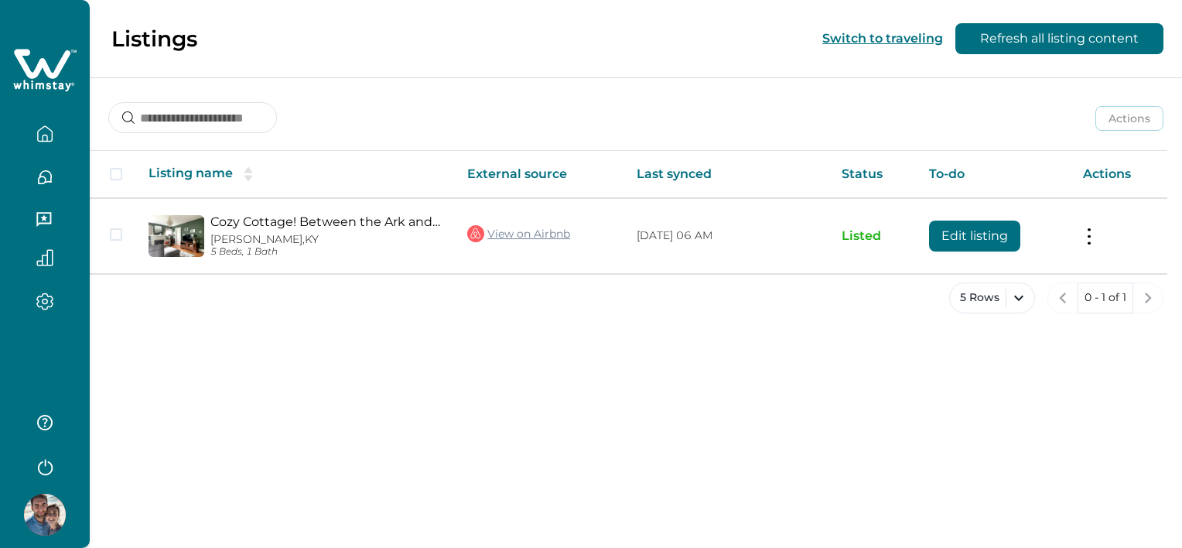  Describe the element at coordinates (1129, 118) in the screenshot. I see `button: Actions` at that location.